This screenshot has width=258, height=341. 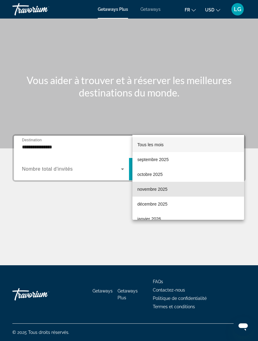 What do you see at coordinates (150, 145) in the screenshot?
I see `span: Tous les mois` at bounding box center [150, 145].